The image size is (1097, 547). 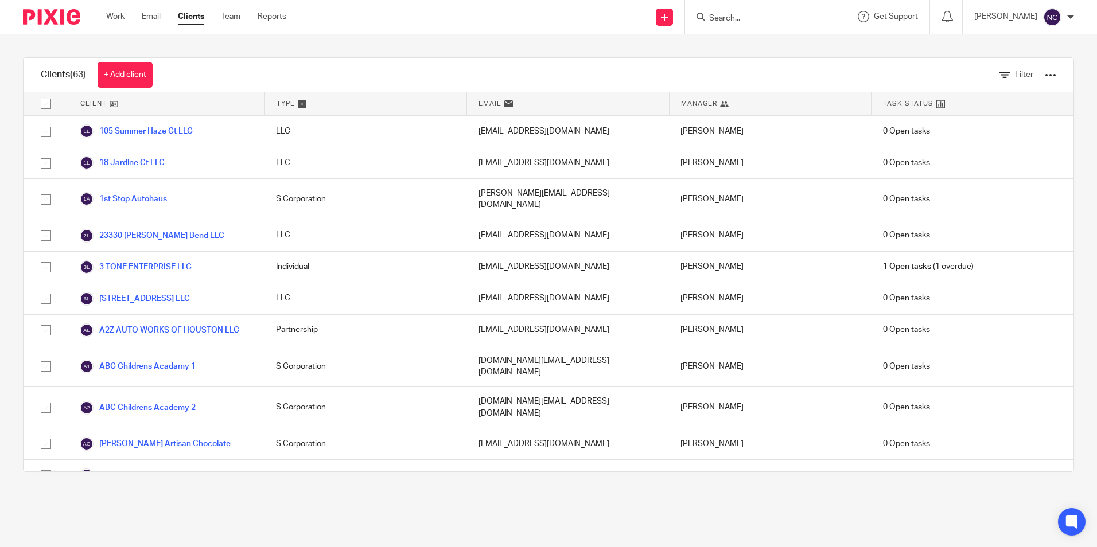 I want to click on a: 3 TONE ENTERPRISE LLC, so click(x=135, y=267).